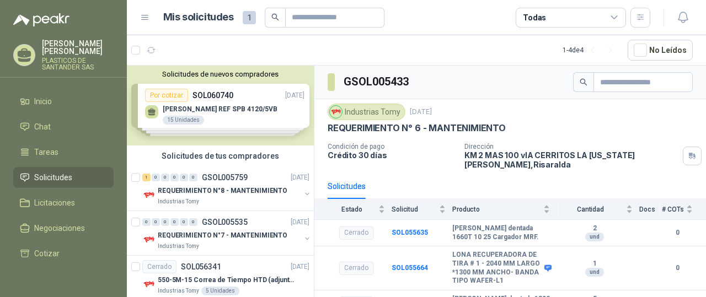 Image resolution: width=706 pixels, height=297 pixels. I want to click on th: # COTs, so click(684, 209).